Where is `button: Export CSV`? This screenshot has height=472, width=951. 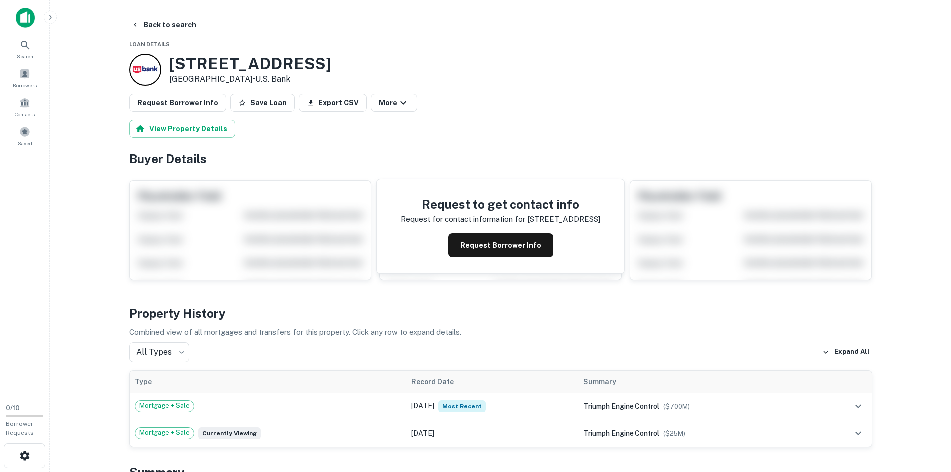
button: Export CSV is located at coordinates (333, 103).